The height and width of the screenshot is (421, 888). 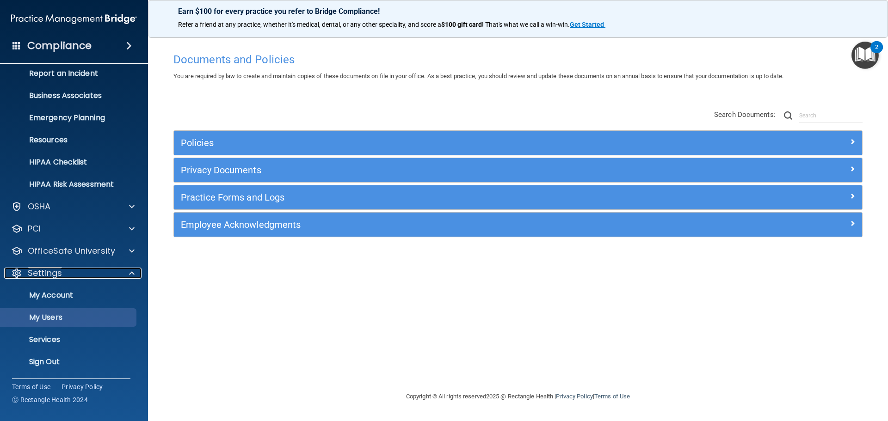 What do you see at coordinates (432, 197) in the screenshot?
I see `h5: Practice Forms and Logs` at bounding box center [432, 197].